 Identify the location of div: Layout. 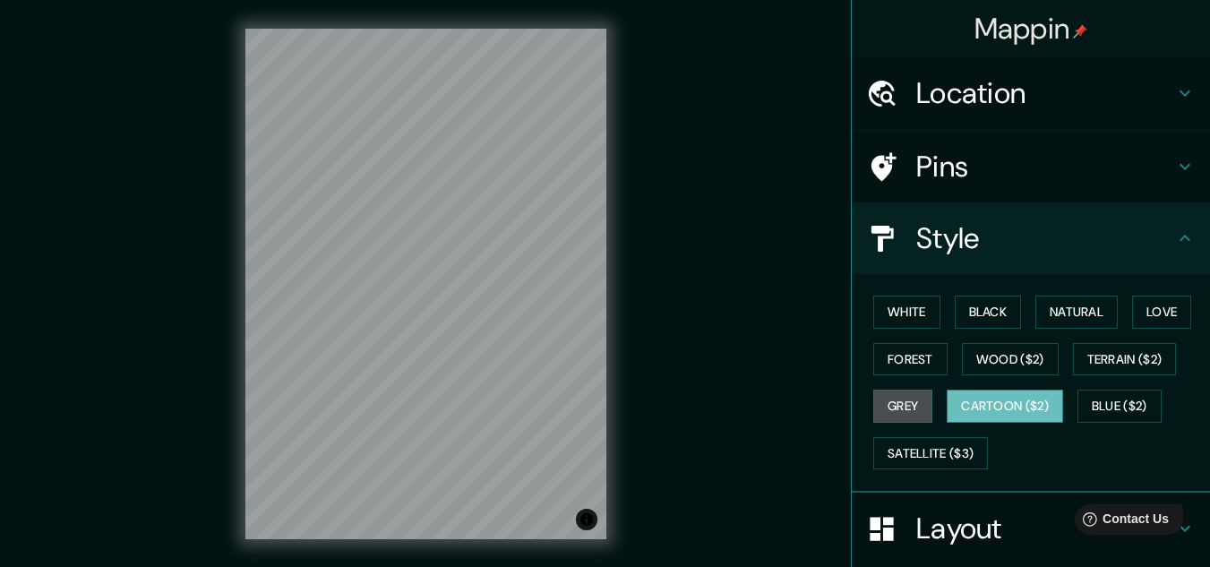
(1031, 528).